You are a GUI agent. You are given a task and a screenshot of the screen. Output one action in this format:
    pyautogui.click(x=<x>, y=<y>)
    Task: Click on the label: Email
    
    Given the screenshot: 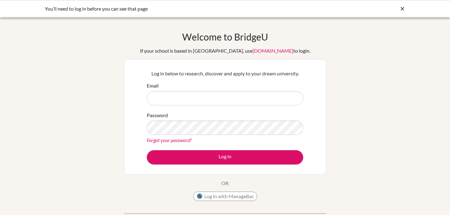 What is the action you would take?
    pyautogui.click(x=153, y=86)
    